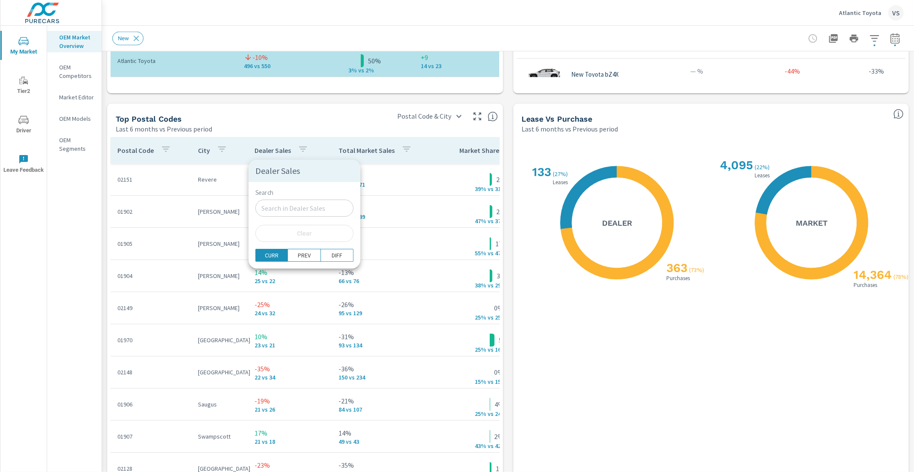  Describe the element at coordinates (304, 234) in the screenshot. I see `button: Clear` at that location.